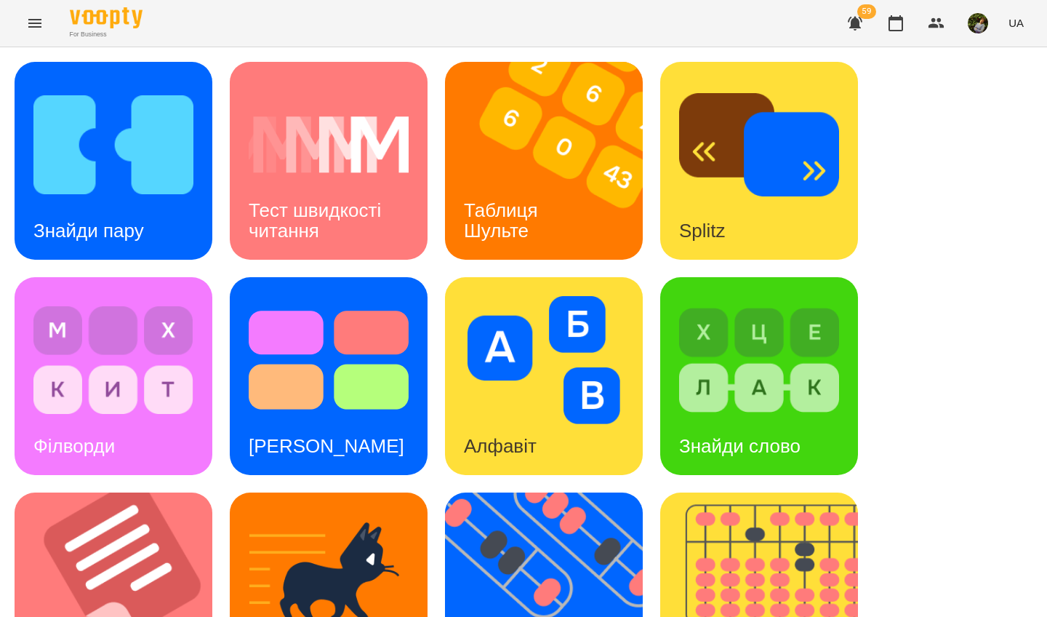 The image size is (1047, 617). What do you see at coordinates (1016, 23) in the screenshot?
I see `button: UA` at bounding box center [1016, 23].